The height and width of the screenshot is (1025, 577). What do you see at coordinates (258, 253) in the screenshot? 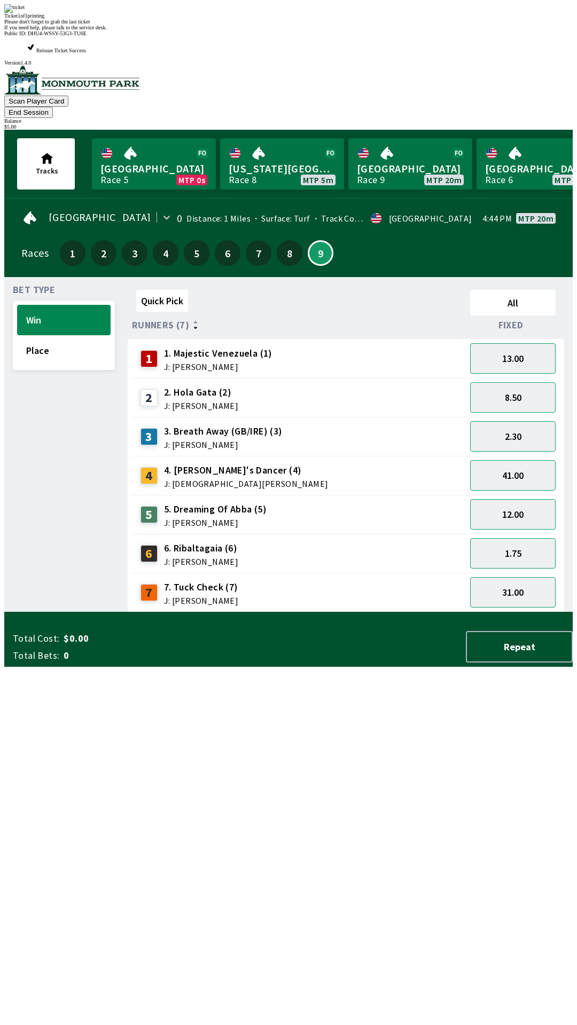
I see `span: 7` at bounding box center [258, 253].